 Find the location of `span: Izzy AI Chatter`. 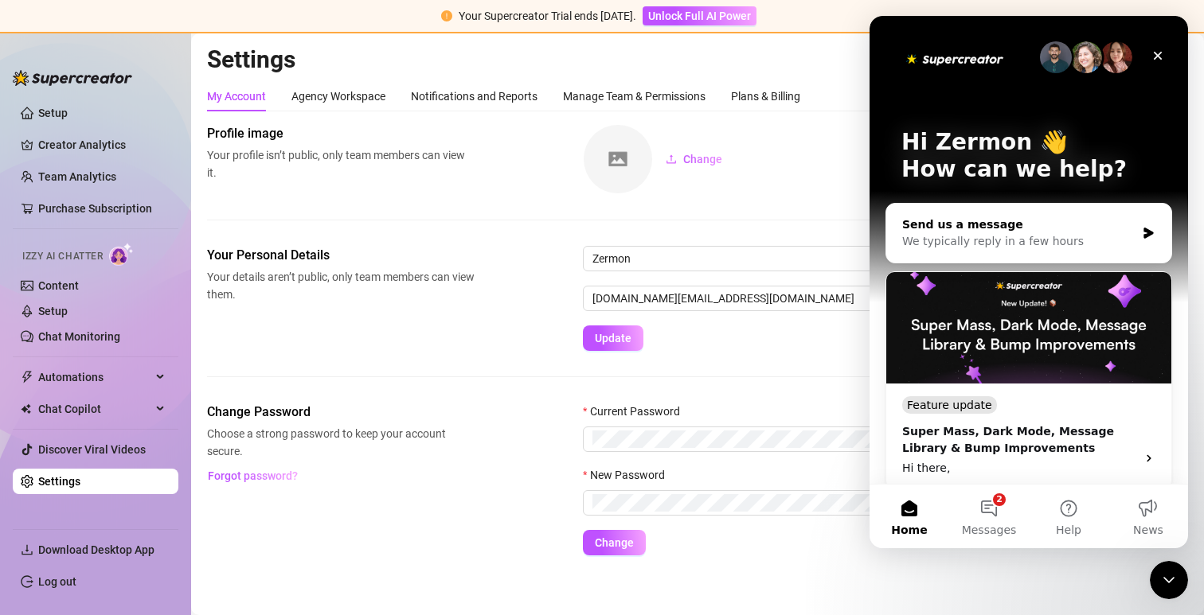

span: Izzy AI Chatter is located at coordinates (62, 256).